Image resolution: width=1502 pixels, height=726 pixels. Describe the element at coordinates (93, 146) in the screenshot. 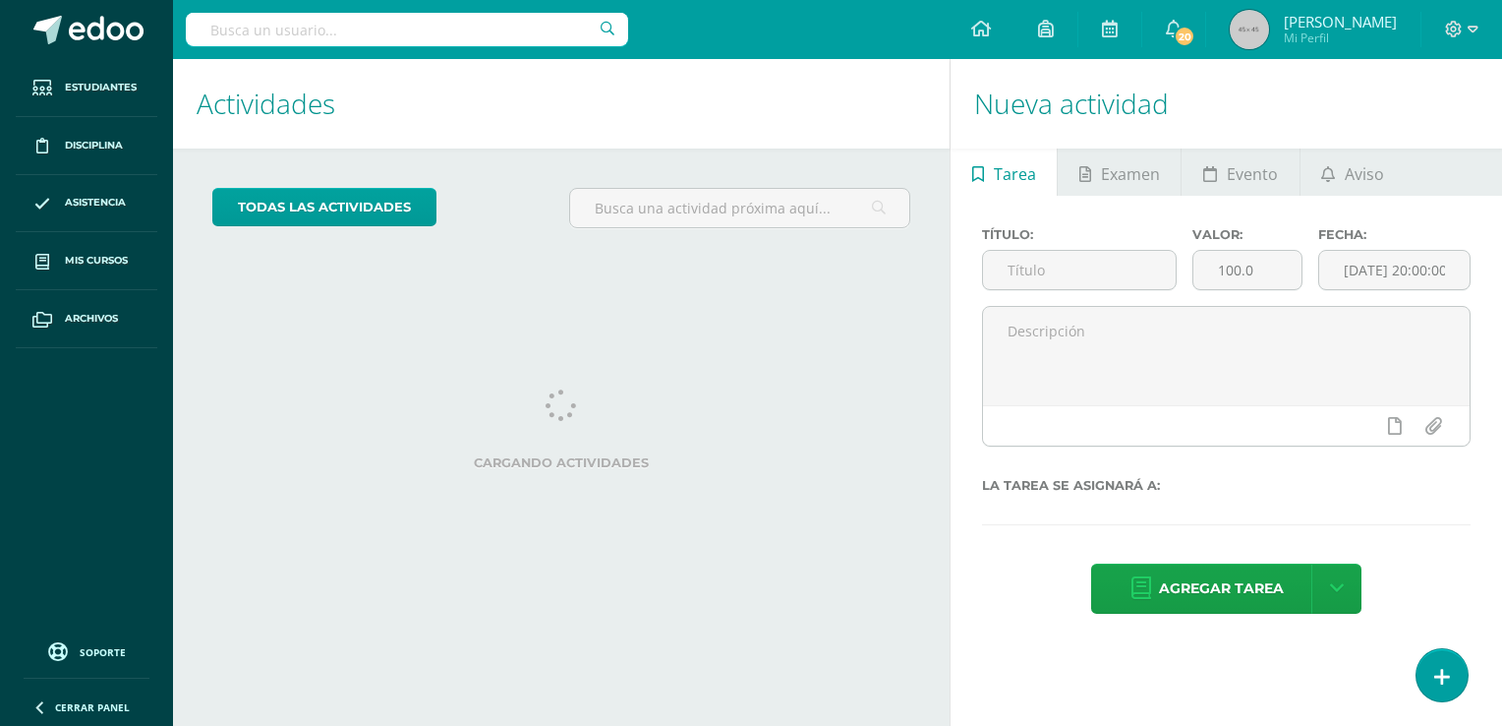

I see `span: Disciplina` at that location.